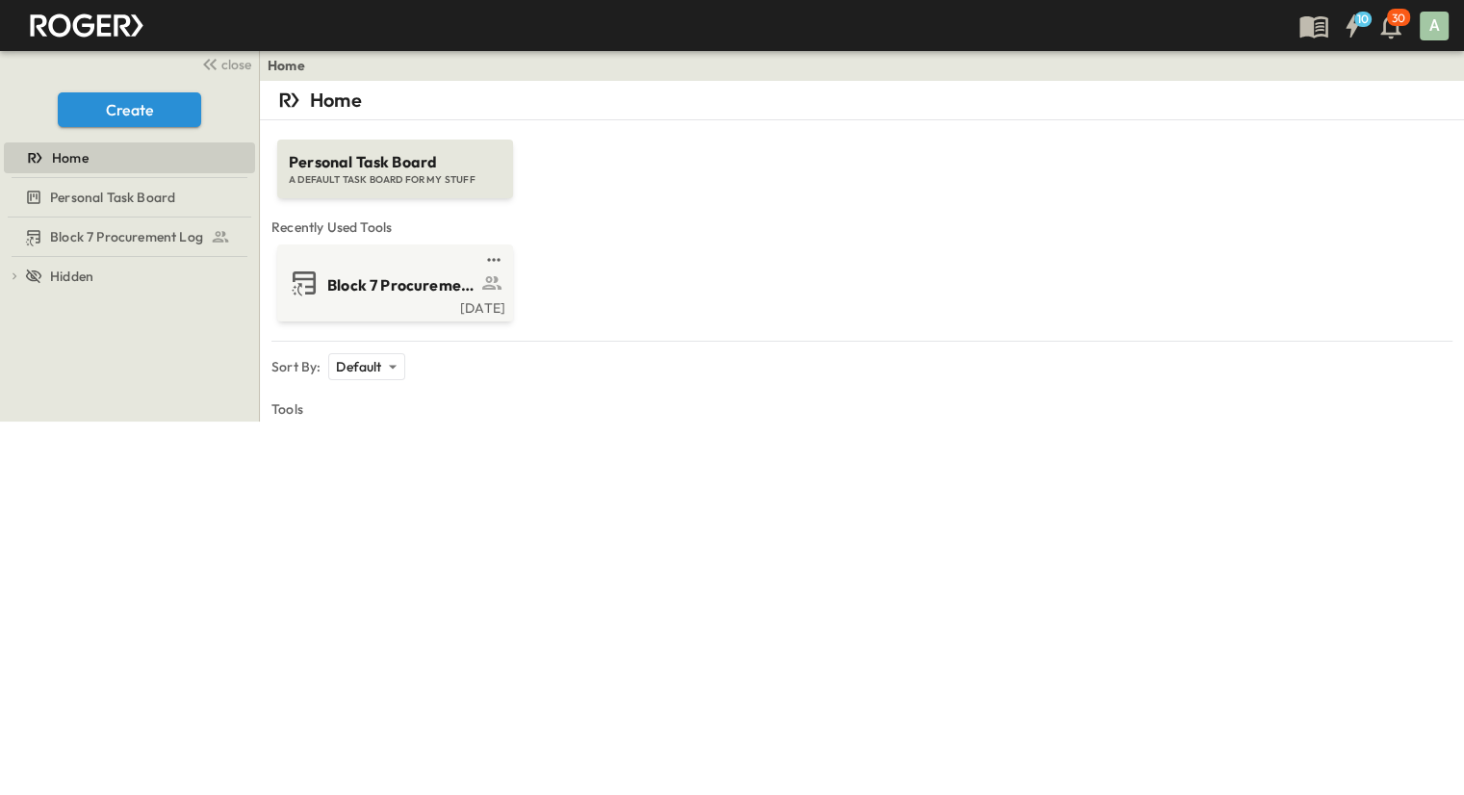 The width and height of the screenshot is (1464, 795). What do you see at coordinates (127, 197) in the screenshot?
I see `a: Personal Task Board` at bounding box center [127, 197].